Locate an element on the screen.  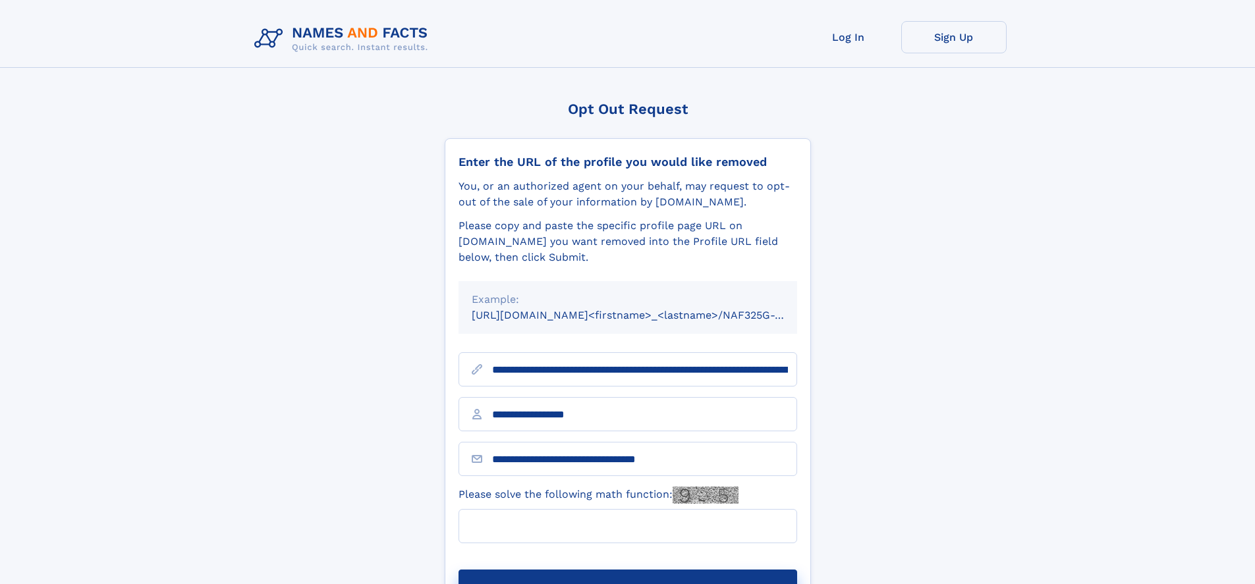
label: Please solve the following math function: is located at coordinates (598, 495).